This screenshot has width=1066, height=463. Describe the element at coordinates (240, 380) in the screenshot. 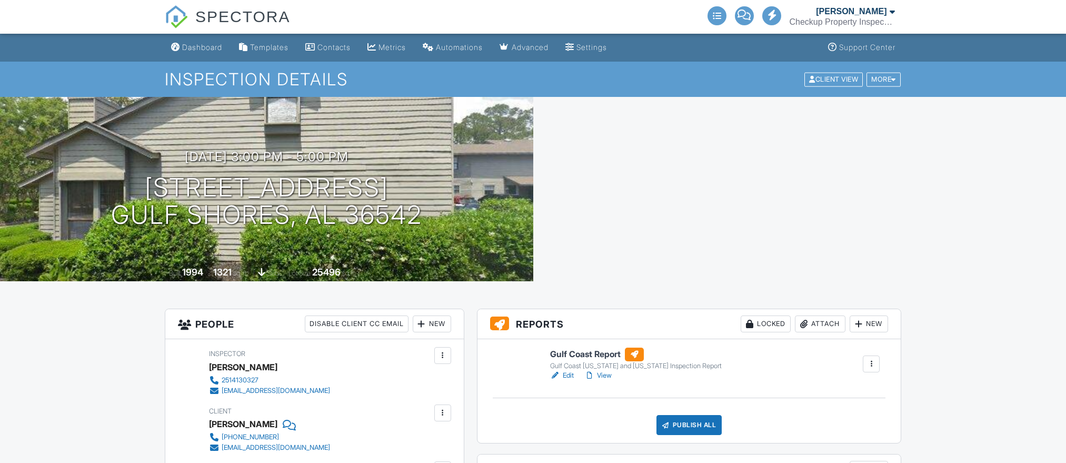

I see `div: 2514130327` at that location.